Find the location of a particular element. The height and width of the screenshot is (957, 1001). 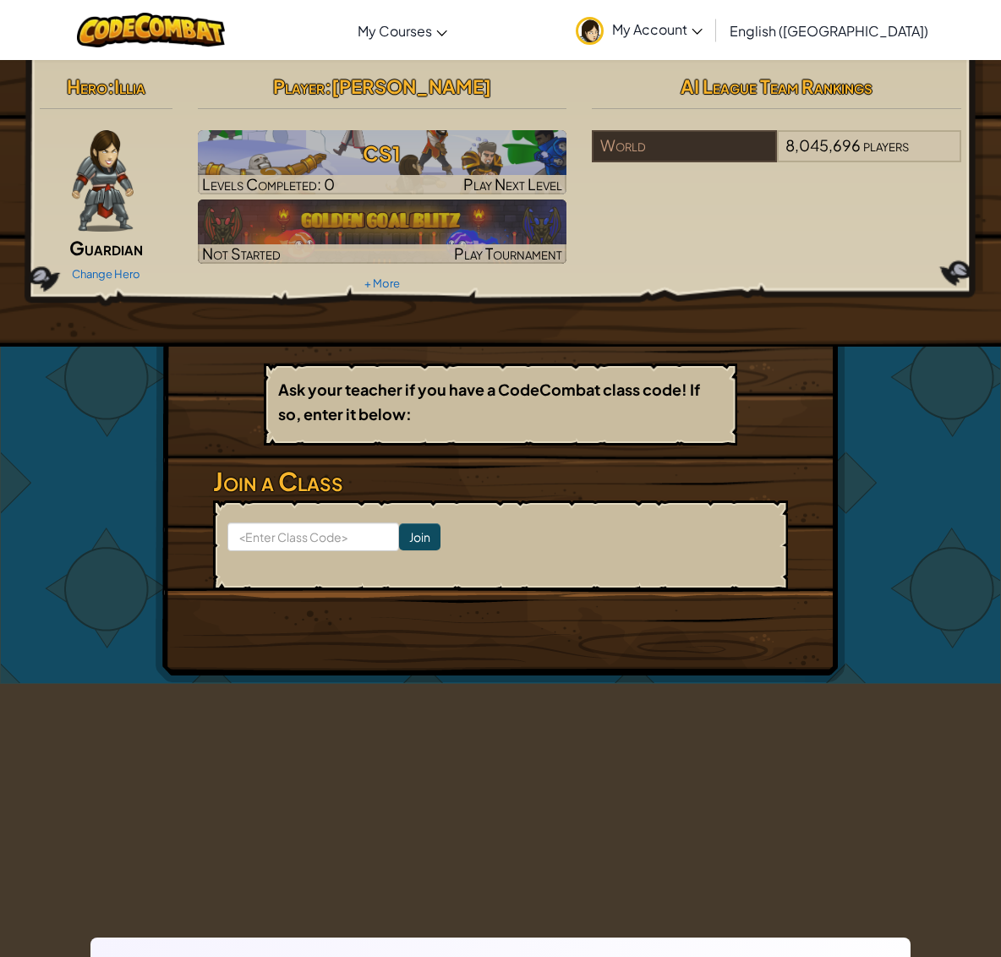

span: players is located at coordinates (886, 145).